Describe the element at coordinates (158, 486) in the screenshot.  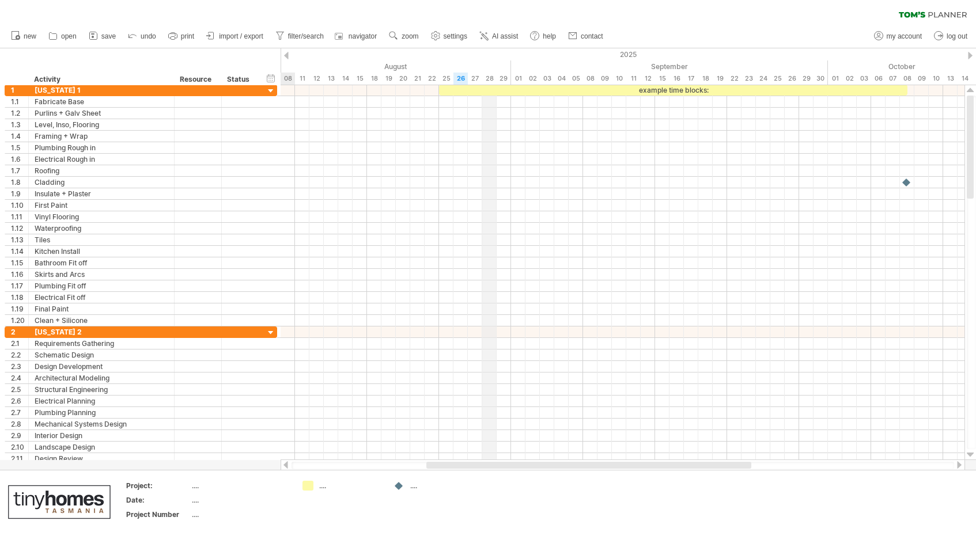
I see `div: Project:` at that location.